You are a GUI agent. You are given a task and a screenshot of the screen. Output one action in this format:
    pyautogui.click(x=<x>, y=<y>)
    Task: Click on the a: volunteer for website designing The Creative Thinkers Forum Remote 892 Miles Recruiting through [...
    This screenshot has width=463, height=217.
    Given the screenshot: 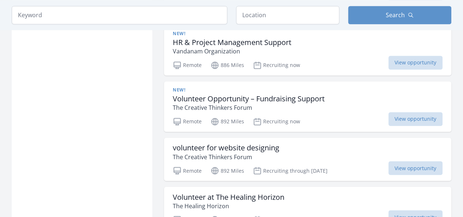 What is the action you would take?
    pyautogui.click(x=308, y=159)
    